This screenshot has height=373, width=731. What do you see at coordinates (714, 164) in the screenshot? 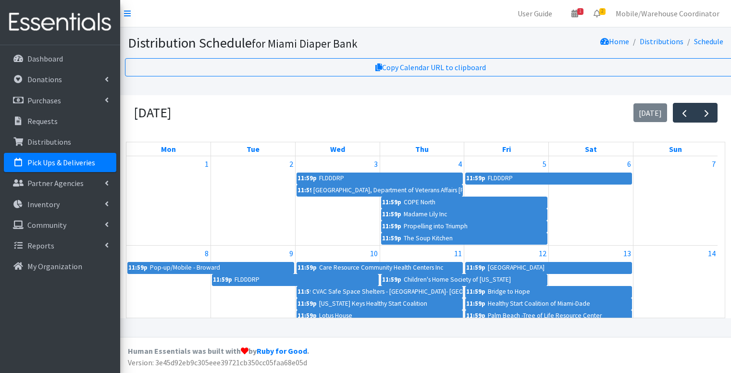
I see `a: September 7, 2025` at bounding box center [714, 164].